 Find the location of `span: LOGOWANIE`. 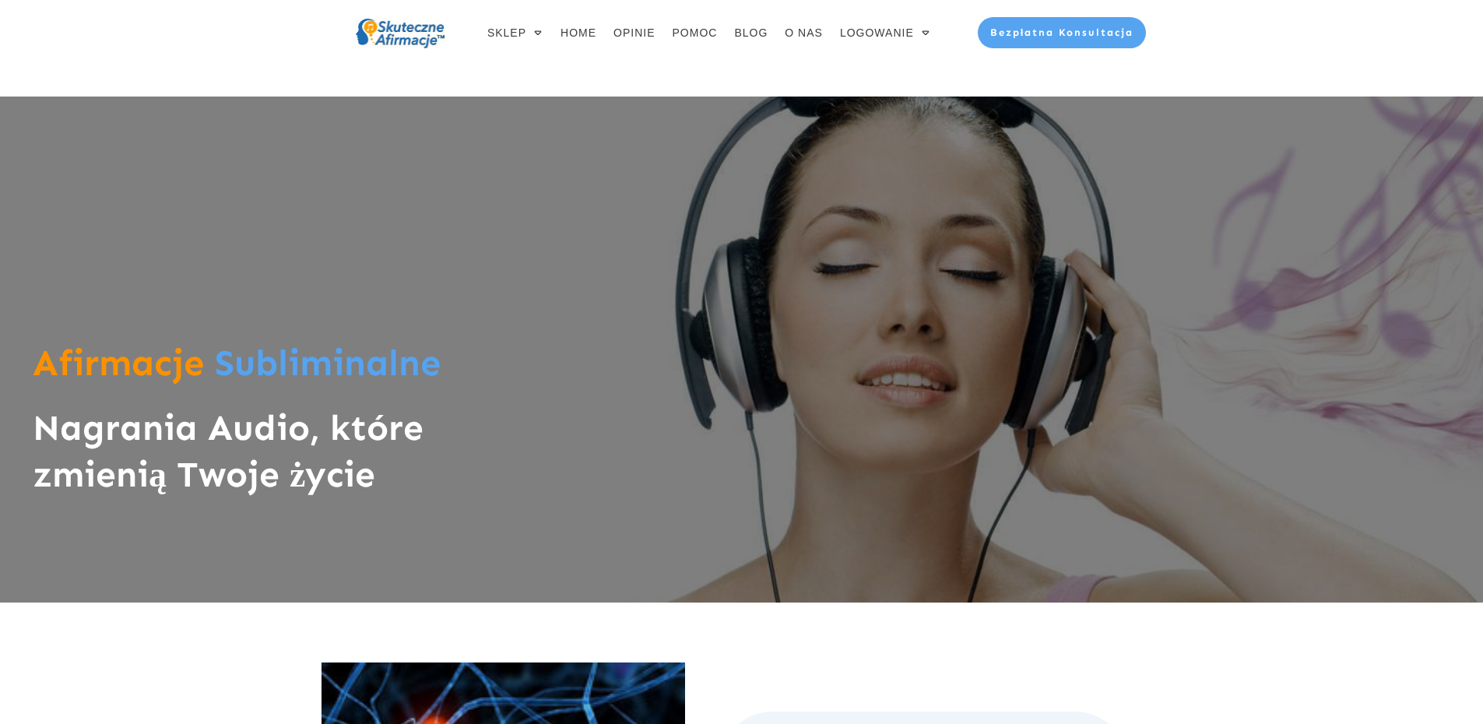

span: LOGOWANIE is located at coordinates (877, 33).